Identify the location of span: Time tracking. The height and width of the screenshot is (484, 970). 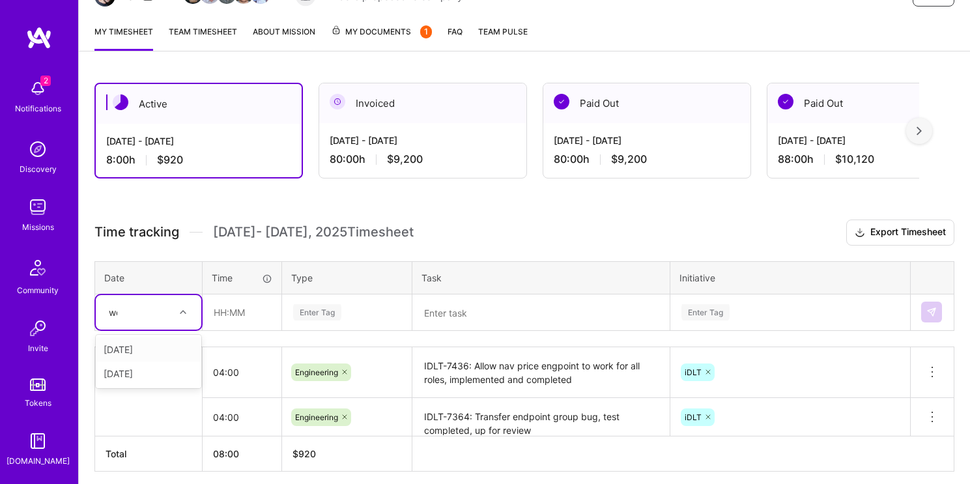
(137, 232).